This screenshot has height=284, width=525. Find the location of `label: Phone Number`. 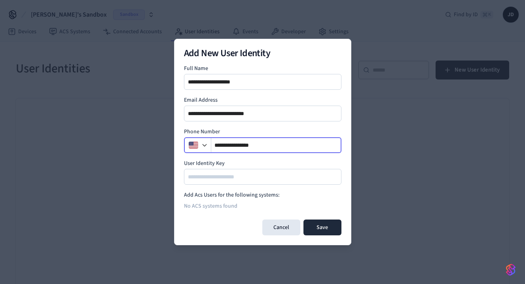

label: Phone Number is located at coordinates (263, 132).